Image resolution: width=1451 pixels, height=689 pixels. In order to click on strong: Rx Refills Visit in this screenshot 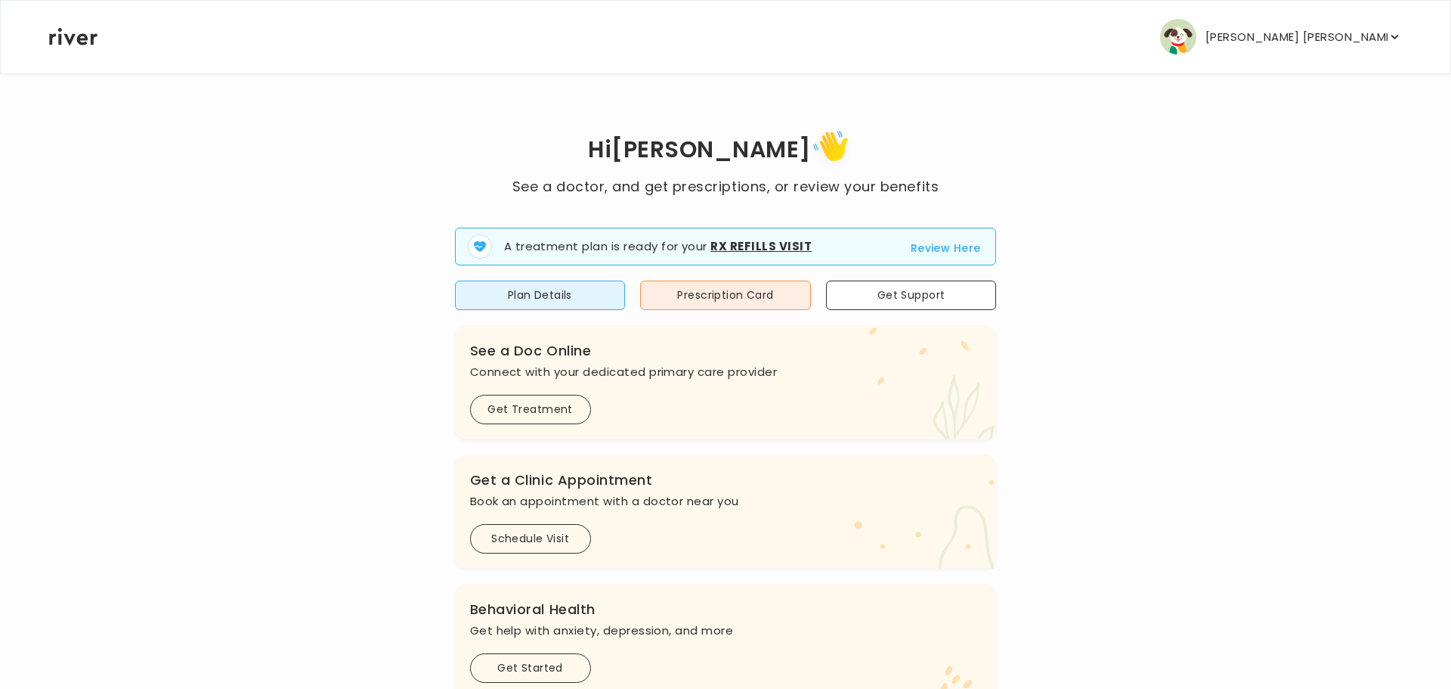, I will do `click(761, 246)`.